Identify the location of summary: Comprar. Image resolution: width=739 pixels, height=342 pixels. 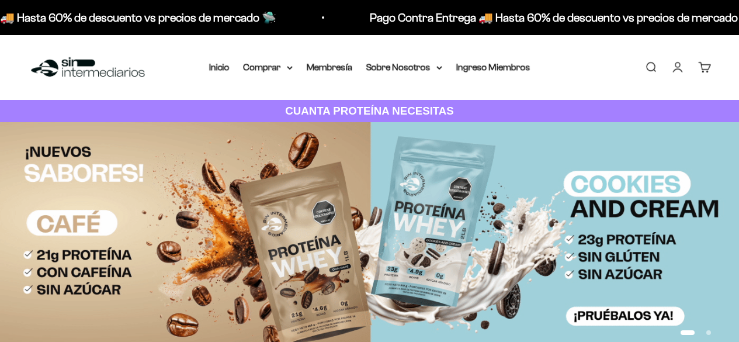
(268, 67).